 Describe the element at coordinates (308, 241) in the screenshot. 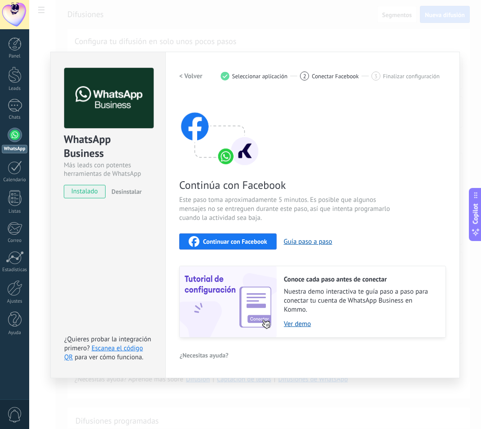

I see `button: Guía paso a paso` at that location.